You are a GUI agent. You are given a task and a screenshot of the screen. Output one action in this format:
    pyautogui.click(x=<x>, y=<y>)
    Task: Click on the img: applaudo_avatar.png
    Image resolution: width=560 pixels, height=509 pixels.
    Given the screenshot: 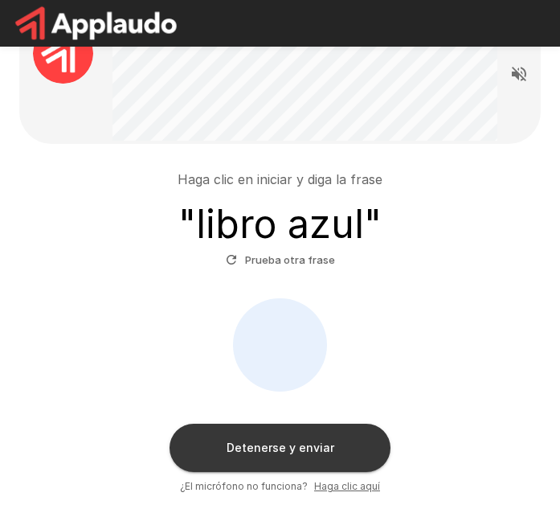 What is the action you would take?
    pyautogui.click(x=63, y=53)
    